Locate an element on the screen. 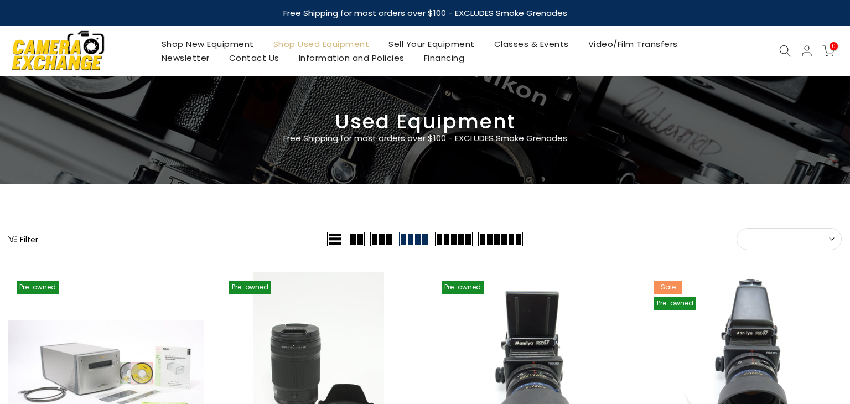  a: Sell Your Equipment is located at coordinates (432, 44).